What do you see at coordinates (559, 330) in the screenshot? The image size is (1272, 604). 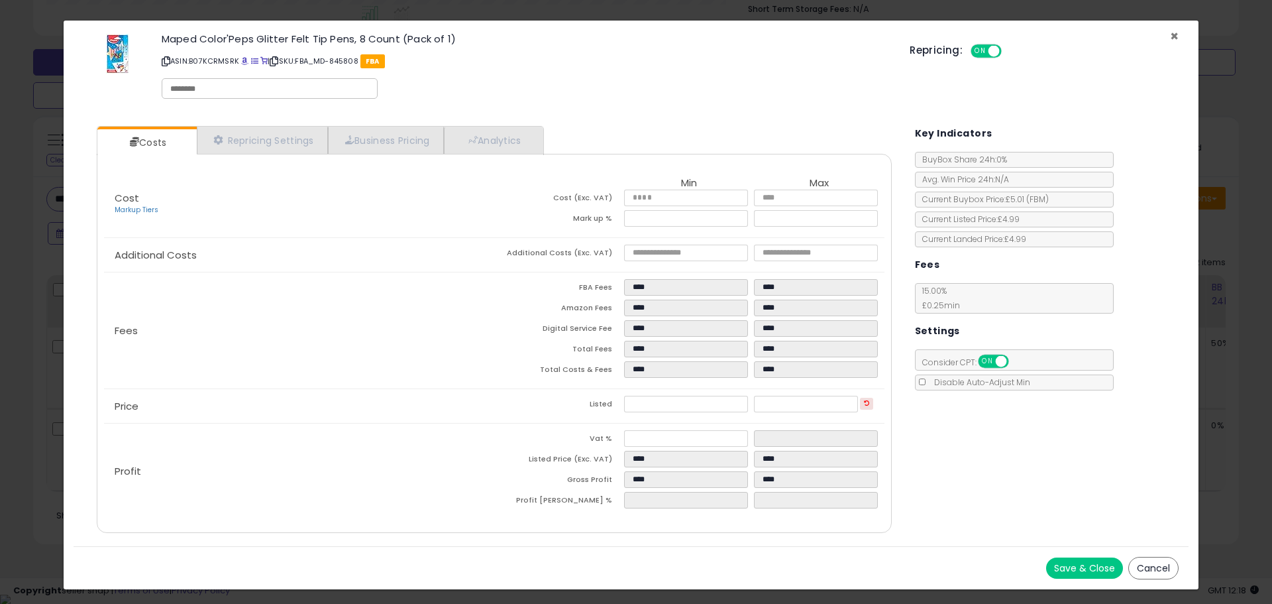 I see `td: Digital Service Fee` at bounding box center [559, 330].